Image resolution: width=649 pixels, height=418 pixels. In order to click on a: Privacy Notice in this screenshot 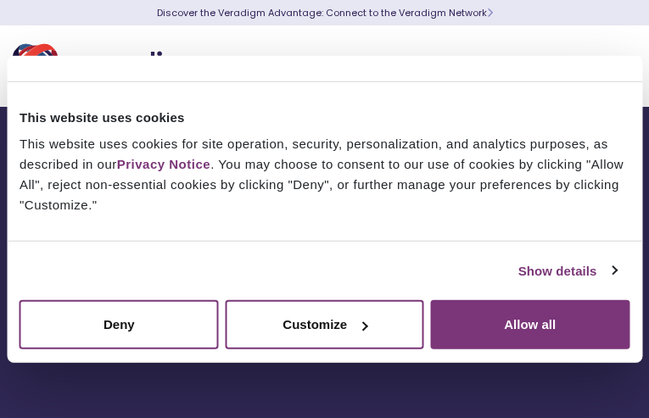, I will do `click(164, 164)`.